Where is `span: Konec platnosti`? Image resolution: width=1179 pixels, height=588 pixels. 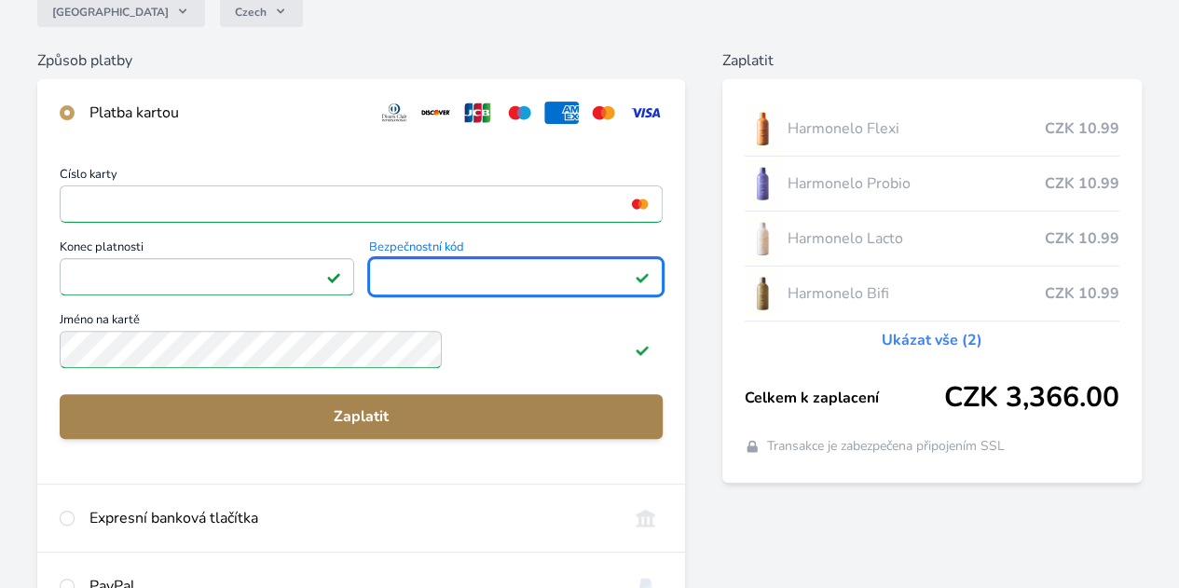 span: Konec platnosti is located at coordinates (207, 250).